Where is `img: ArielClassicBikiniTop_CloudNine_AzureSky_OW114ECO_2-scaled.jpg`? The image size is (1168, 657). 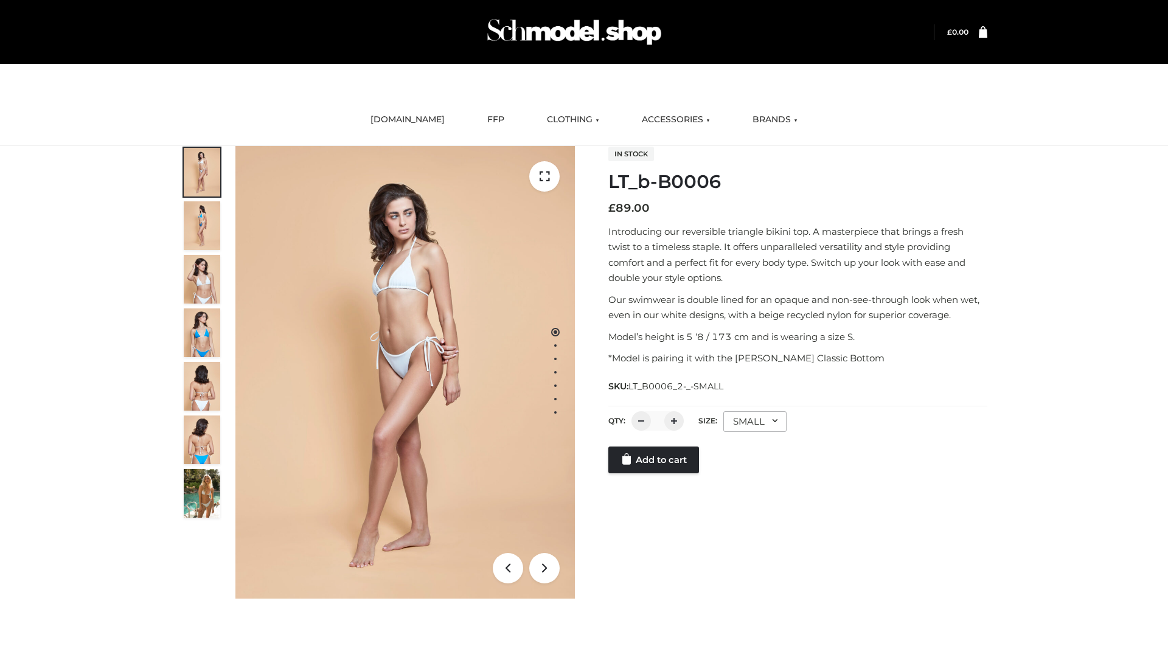
img: ArielClassicBikiniTop_CloudNine_AzureSky_OW114ECO_2-scaled.jpg is located at coordinates (202, 226).